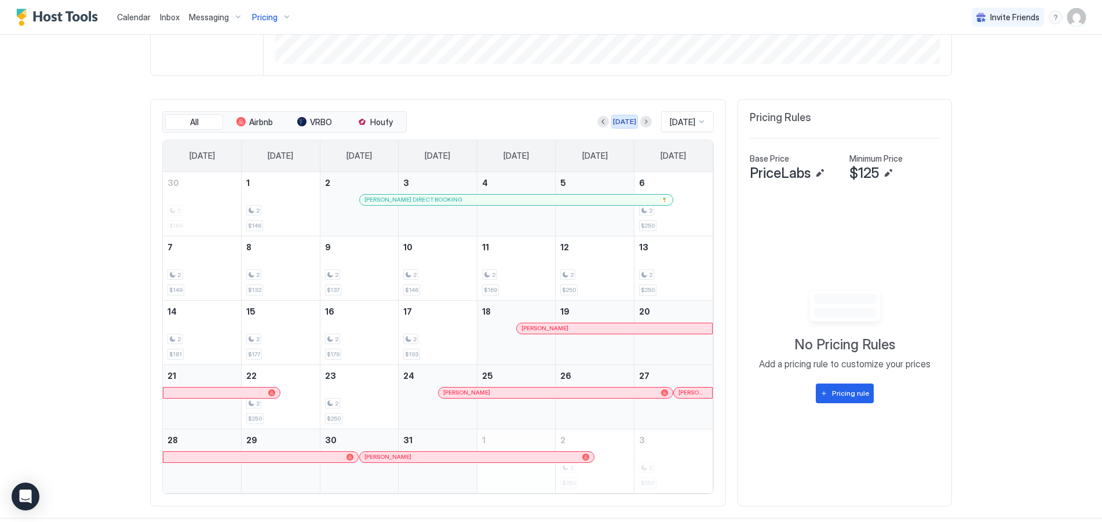  I want to click on span: $137, so click(333, 290).